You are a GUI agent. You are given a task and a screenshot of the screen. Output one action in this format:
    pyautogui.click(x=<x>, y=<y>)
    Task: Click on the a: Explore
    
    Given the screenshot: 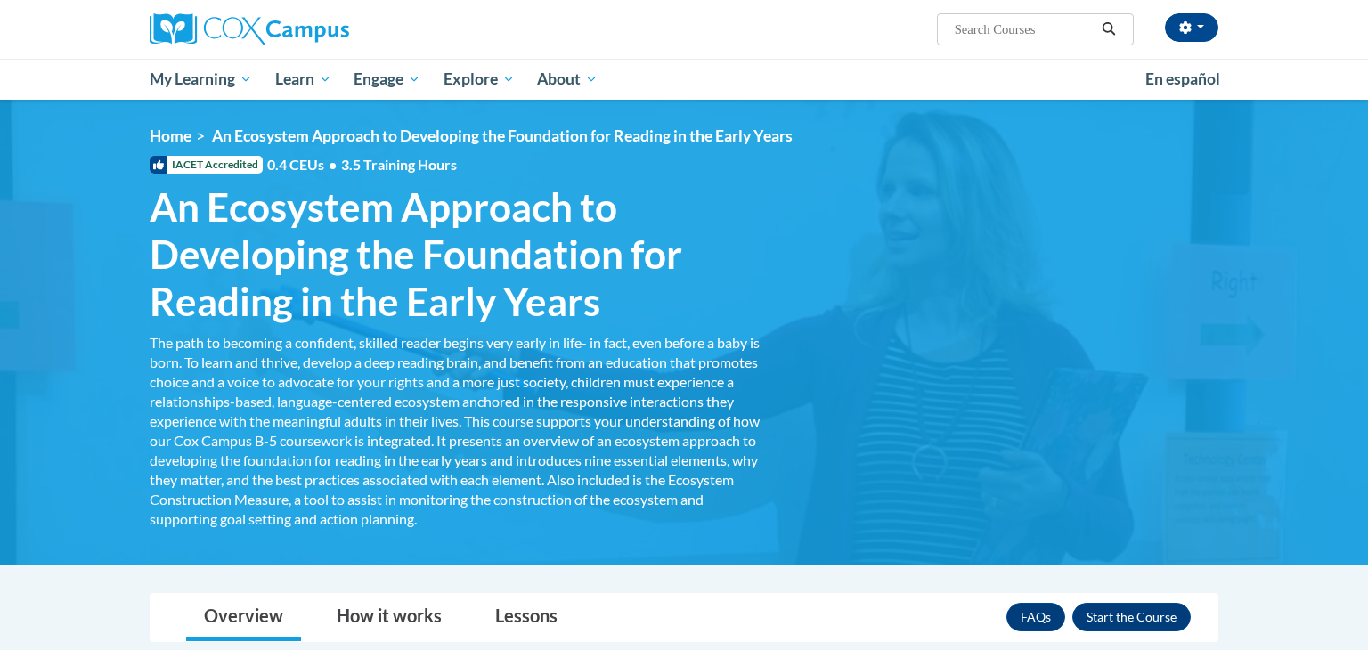 What is the action you would take?
    pyautogui.click(x=479, y=79)
    